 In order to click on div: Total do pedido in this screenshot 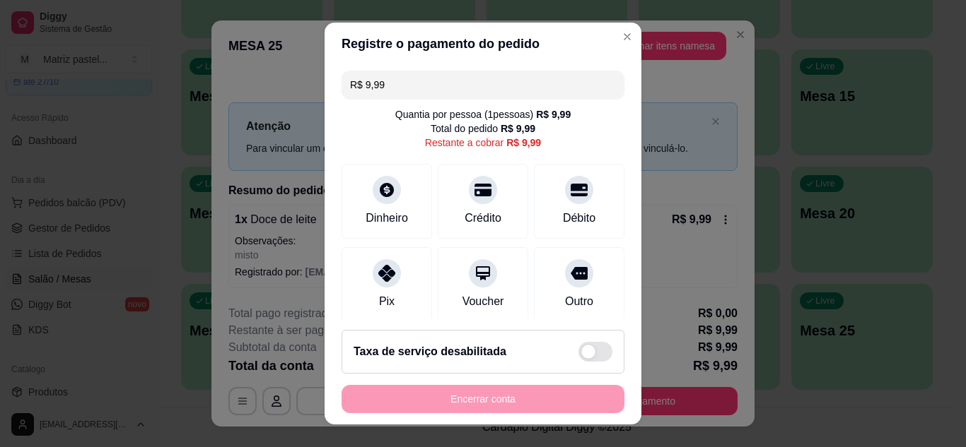, I will do `click(483, 129)`.